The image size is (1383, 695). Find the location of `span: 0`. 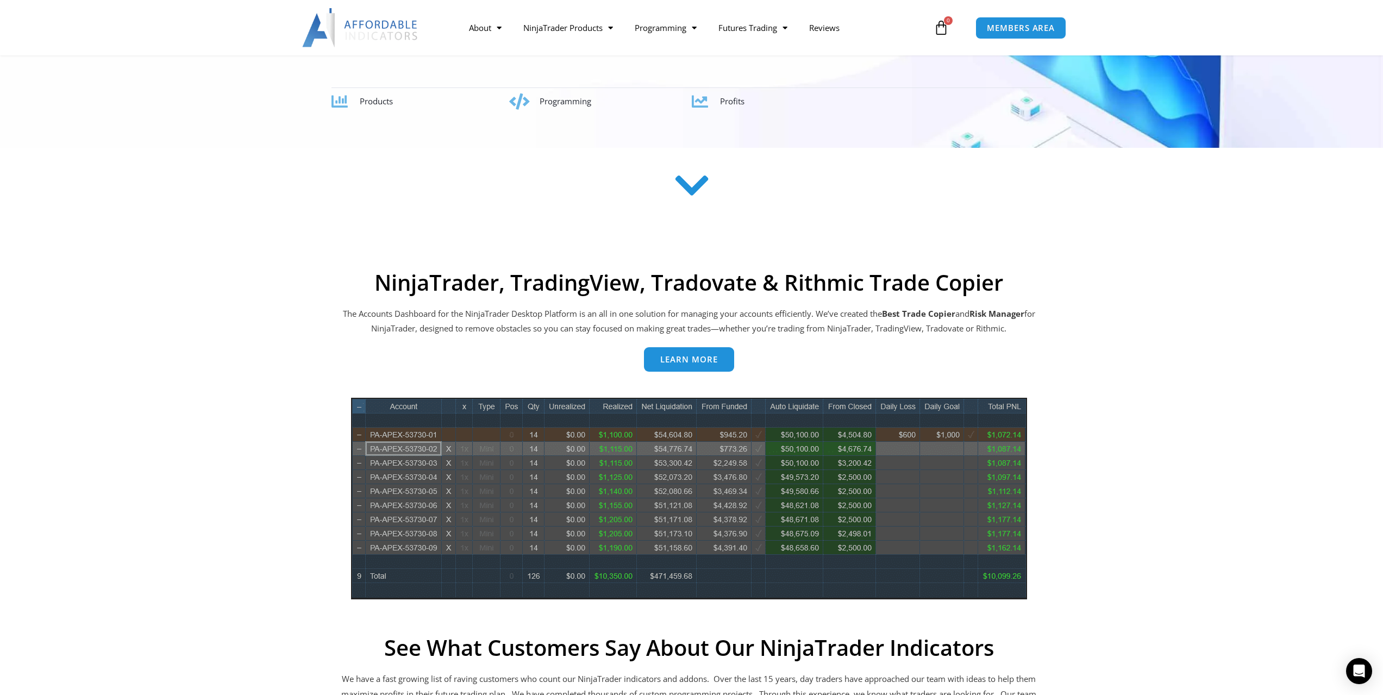

span: 0 is located at coordinates (948, 21).